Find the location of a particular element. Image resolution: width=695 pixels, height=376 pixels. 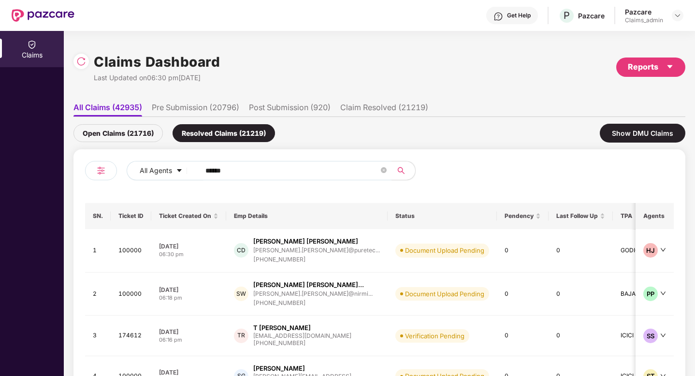

td: 2 is located at coordinates (98, 294).